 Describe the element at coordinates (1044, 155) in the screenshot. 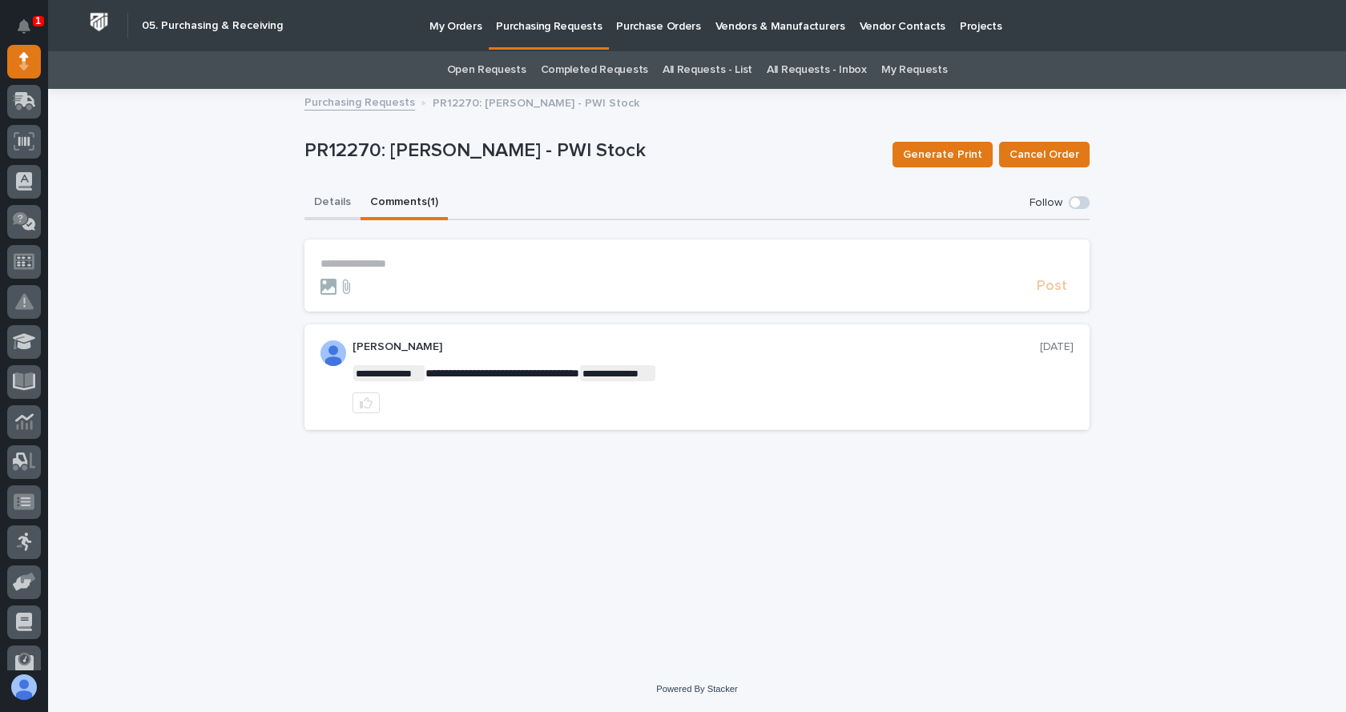

I see `button: Cancel Order` at that location.